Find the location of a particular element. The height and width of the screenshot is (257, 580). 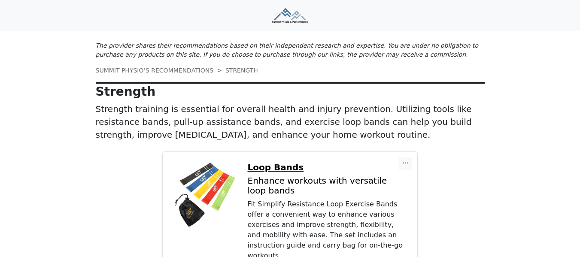

p: Strength is located at coordinates (290, 92).